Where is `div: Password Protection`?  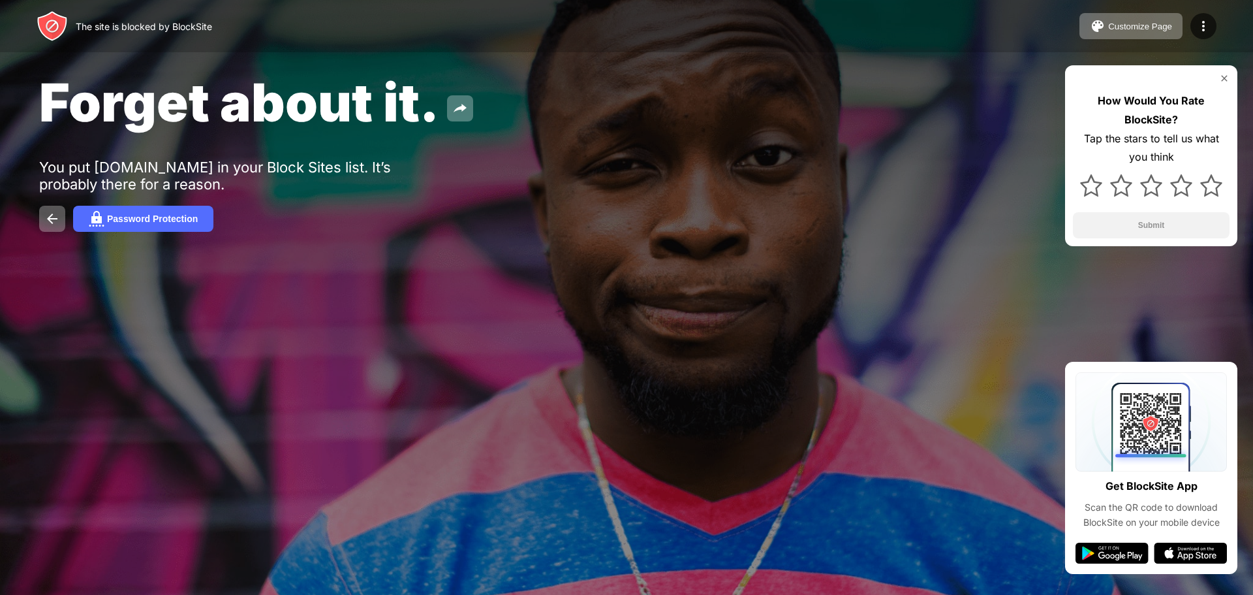
div: Password Protection is located at coordinates (152, 219).